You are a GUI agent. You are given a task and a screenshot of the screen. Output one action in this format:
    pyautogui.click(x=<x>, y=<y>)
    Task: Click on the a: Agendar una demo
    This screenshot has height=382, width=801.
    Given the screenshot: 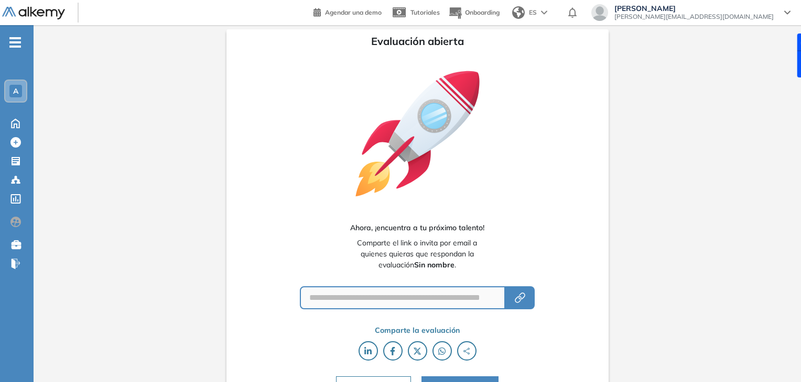 What is the action you would take?
    pyautogui.click(x=347, y=12)
    